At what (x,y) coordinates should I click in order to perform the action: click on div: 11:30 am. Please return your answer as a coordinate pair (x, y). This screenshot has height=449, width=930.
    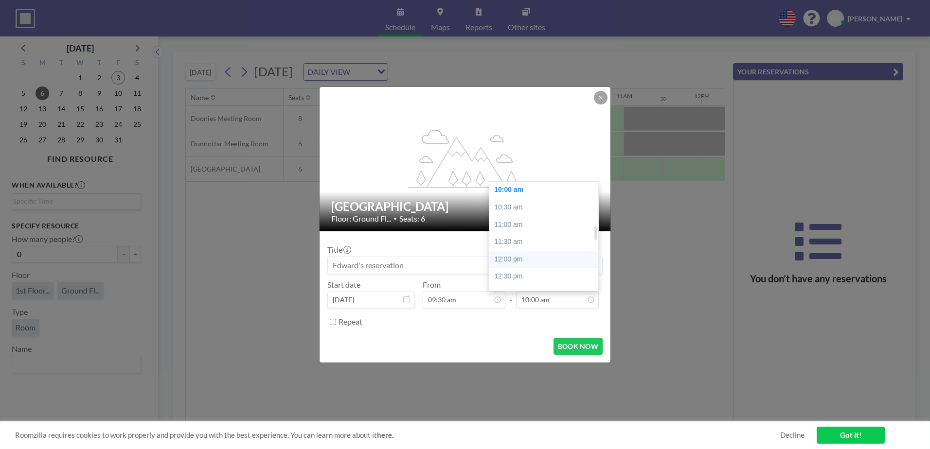
    Looking at the image, I should click on (546, 242).